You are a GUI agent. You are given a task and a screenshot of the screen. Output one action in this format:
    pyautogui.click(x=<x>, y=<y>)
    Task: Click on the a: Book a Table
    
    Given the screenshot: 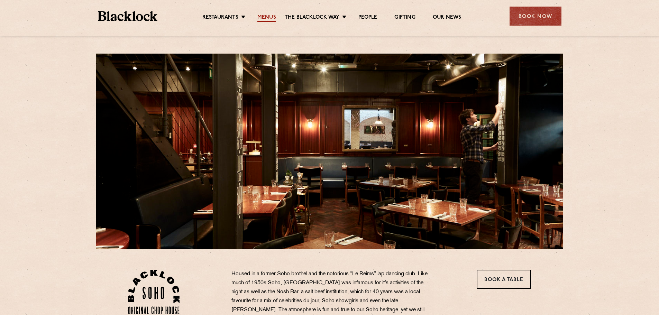 What is the action you would take?
    pyautogui.click(x=504, y=279)
    